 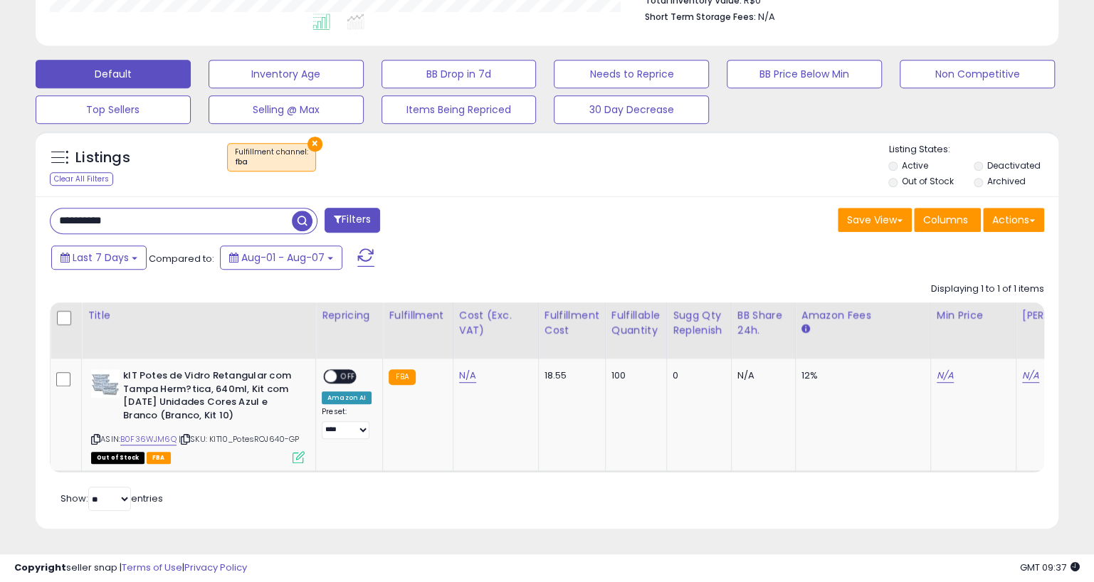 What do you see at coordinates (199, 315) in the screenshot?
I see `div: Title` at bounding box center [199, 315].